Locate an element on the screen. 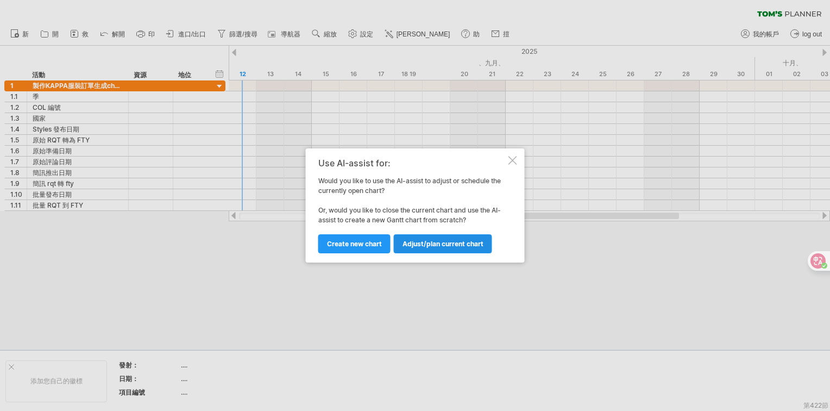 The image size is (830, 411). span: Adjust/plan current chart is located at coordinates (443, 243).